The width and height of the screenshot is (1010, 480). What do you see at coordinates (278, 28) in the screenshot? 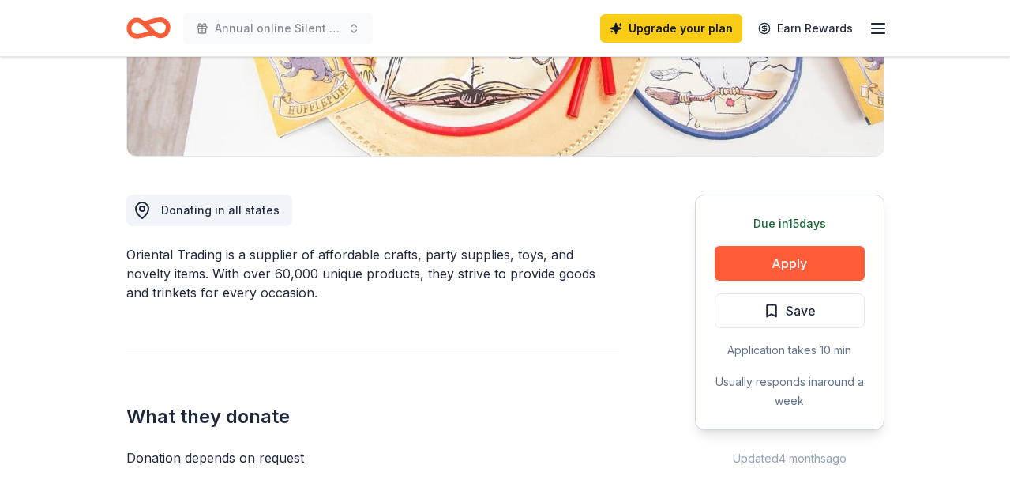
I see `span: Annual online Silent Auction` at bounding box center [278, 28].